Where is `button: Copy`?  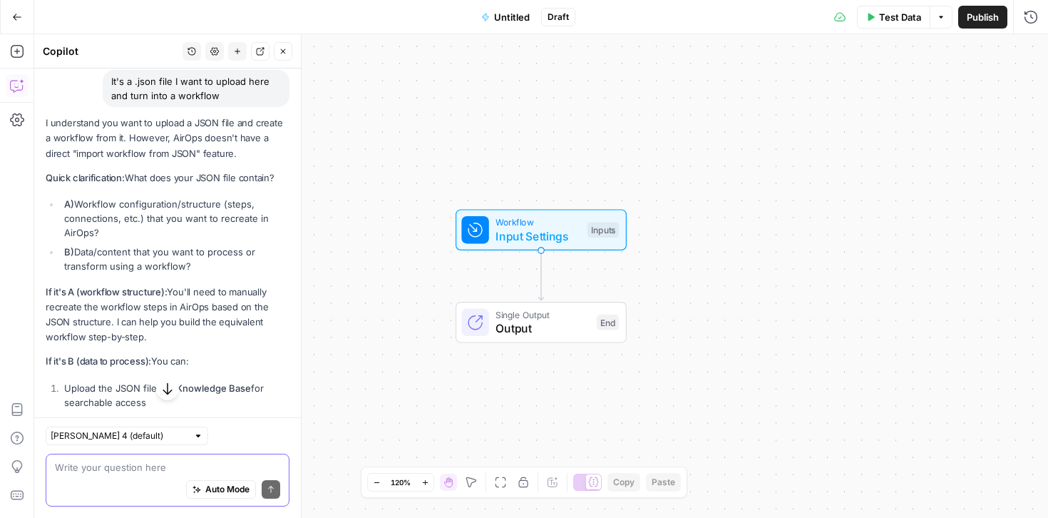 button: Copy is located at coordinates (624, 482).